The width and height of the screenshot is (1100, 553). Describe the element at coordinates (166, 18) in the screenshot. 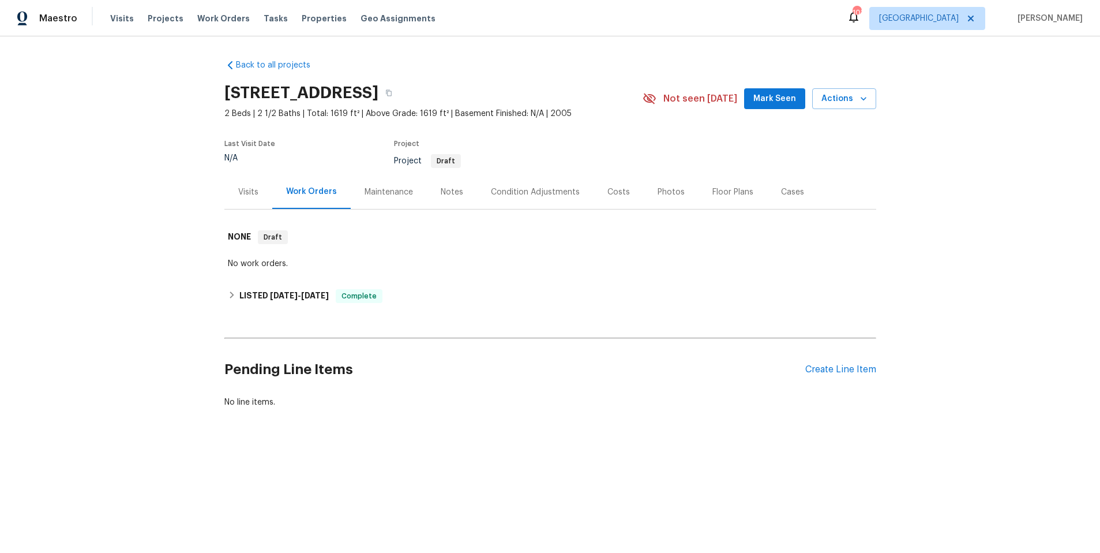

I see `span: Projects` at that location.